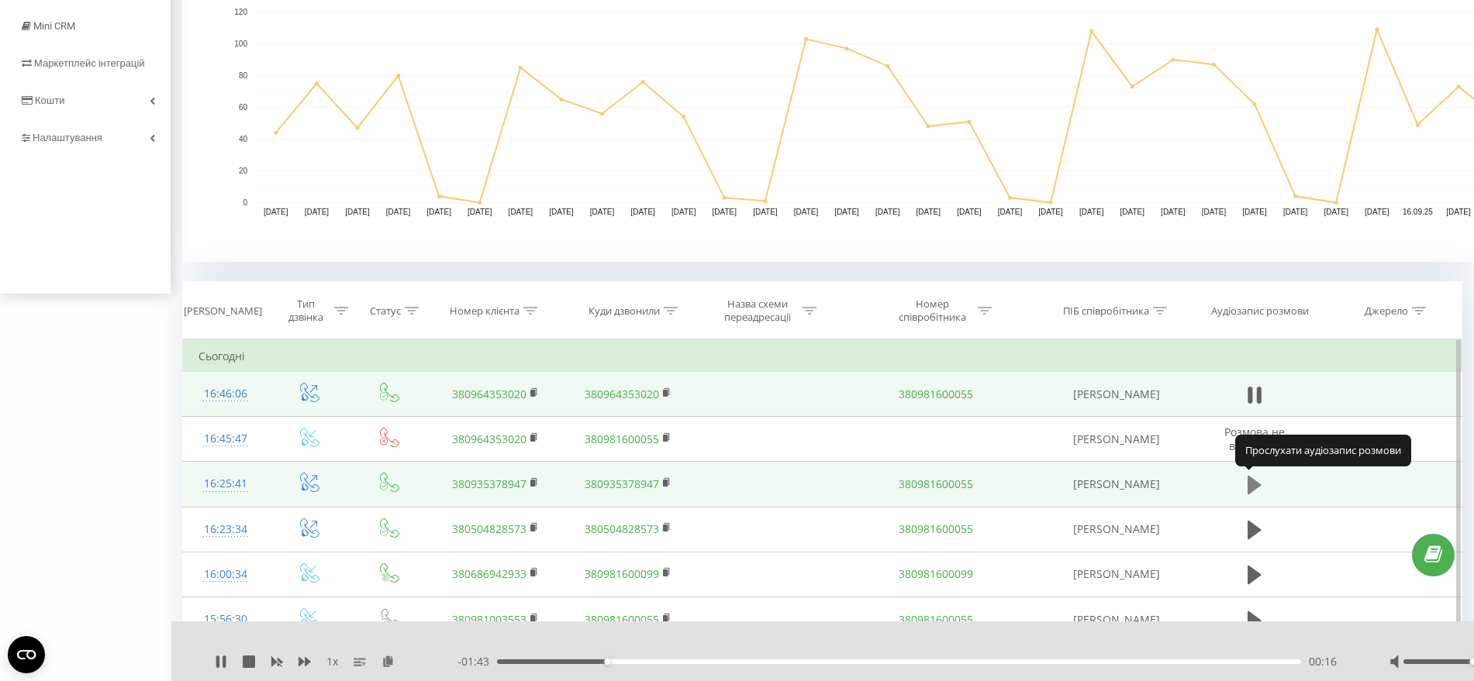 The width and height of the screenshot is (1474, 681). What do you see at coordinates (245, 202) in the screenshot?
I see `text: 0` at bounding box center [245, 202].